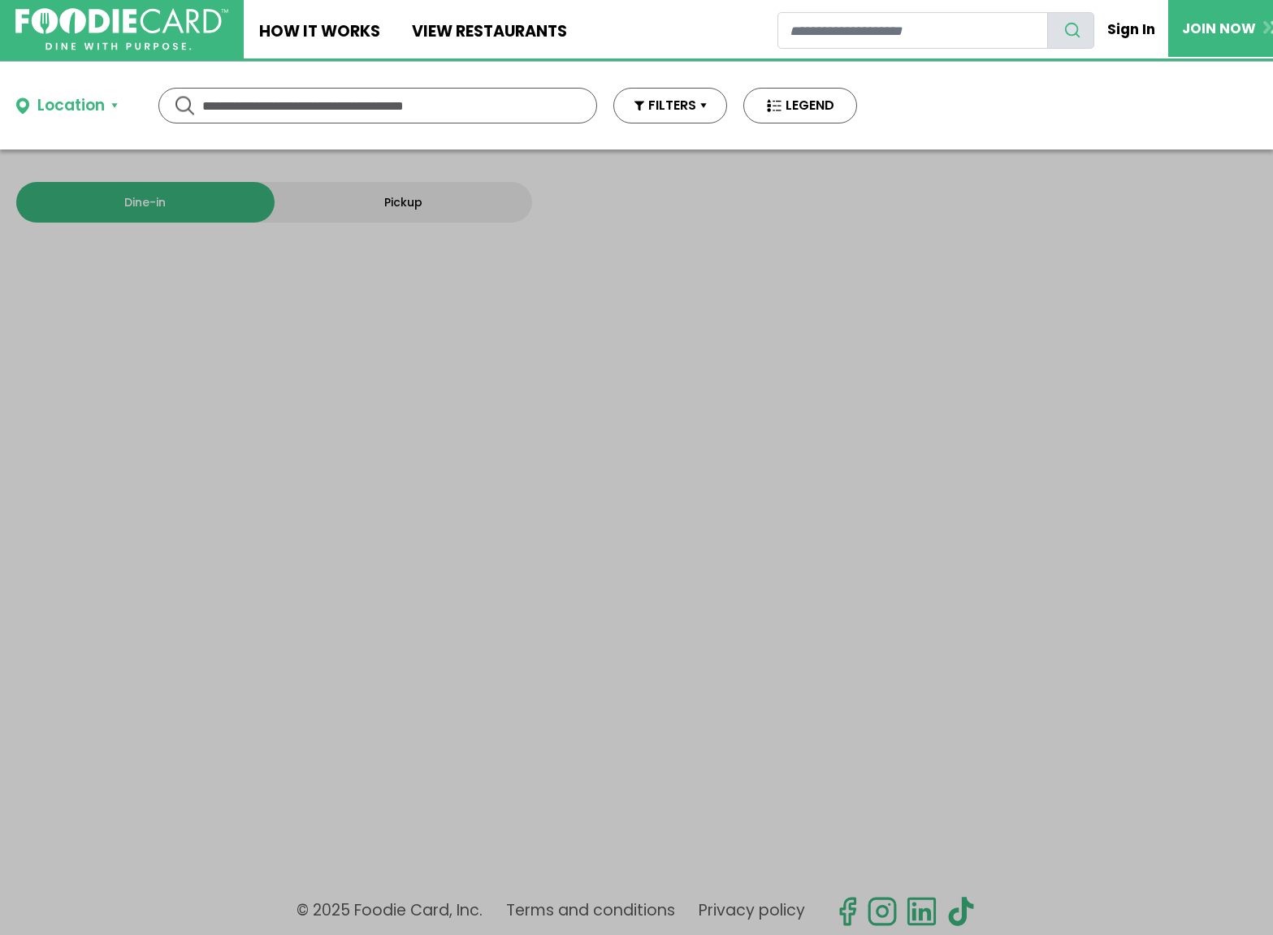 This screenshot has height=935, width=1273. What do you see at coordinates (670, 106) in the screenshot?
I see `button: FILTERS` at bounding box center [670, 106].